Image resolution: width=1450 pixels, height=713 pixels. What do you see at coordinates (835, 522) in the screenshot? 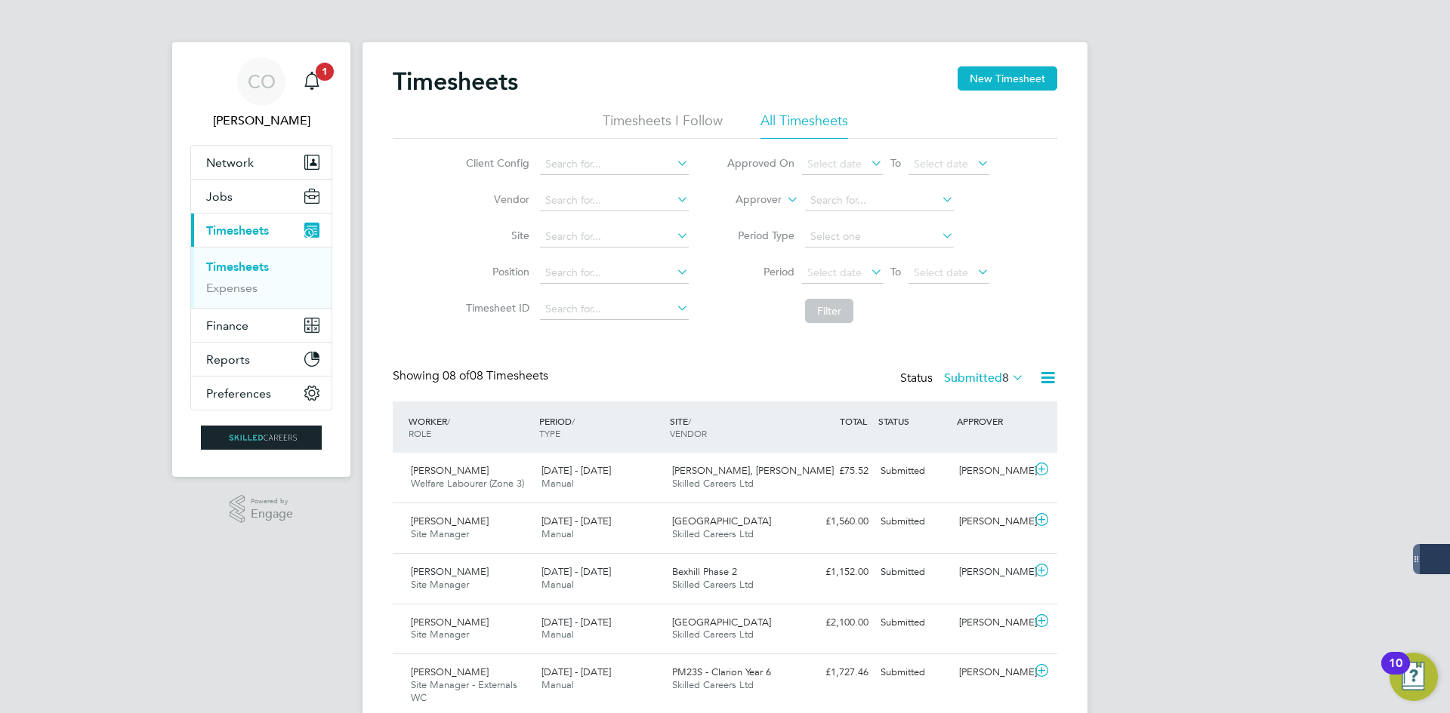
I see `div: £1,560.00` at bounding box center [835, 522].